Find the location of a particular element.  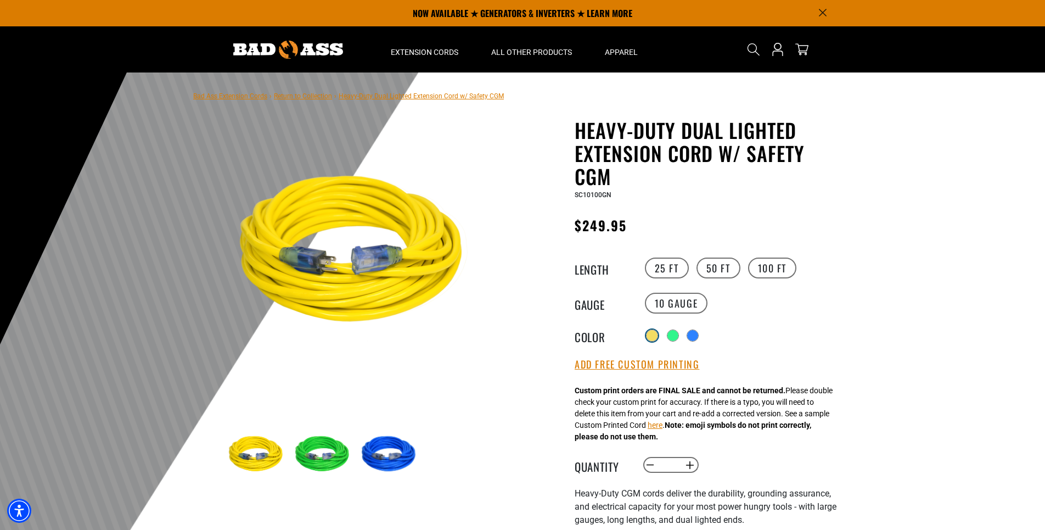

span: Extension Cords is located at coordinates (424, 52).